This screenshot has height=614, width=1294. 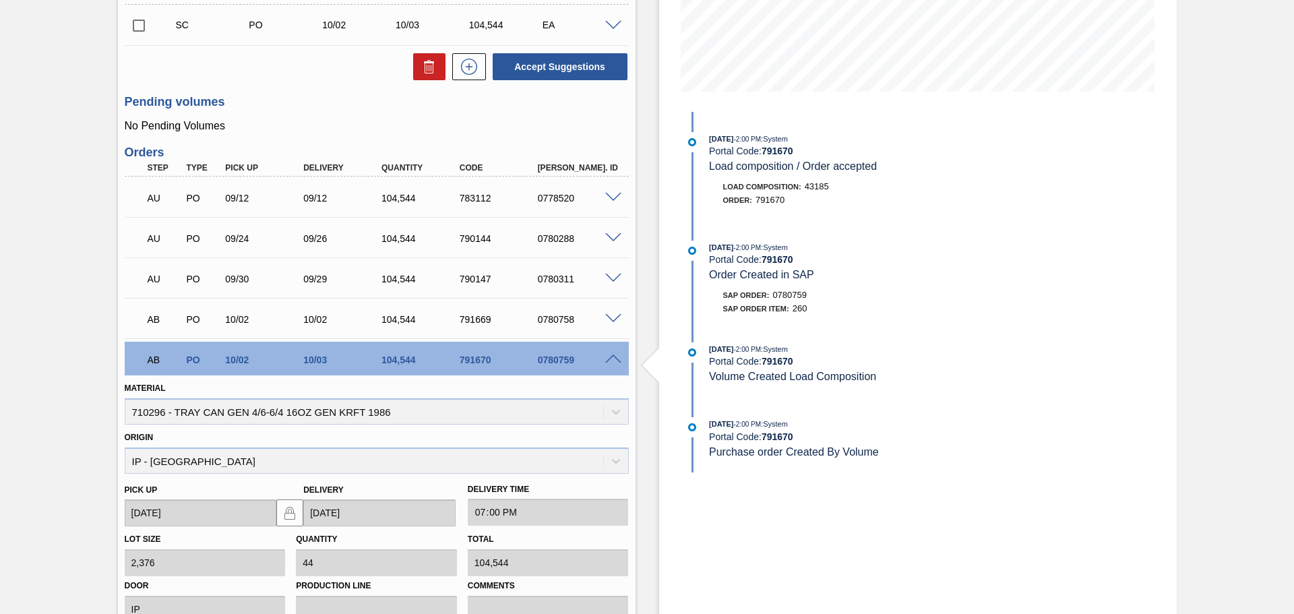 I want to click on div: 0780759, so click(x=578, y=360).